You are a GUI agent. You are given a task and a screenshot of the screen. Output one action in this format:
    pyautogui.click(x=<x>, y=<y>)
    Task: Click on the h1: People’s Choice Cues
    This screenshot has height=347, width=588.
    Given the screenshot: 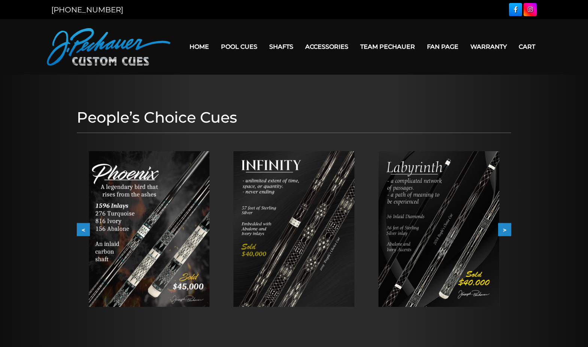 What is the action you would take?
    pyautogui.click(x=294, y=117)
    